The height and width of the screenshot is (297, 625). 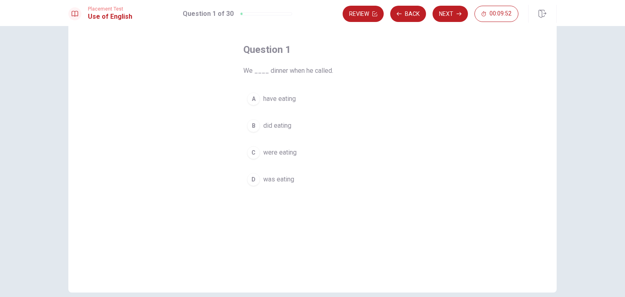 I want to click on span: were eating, so click(x=280, y=152).